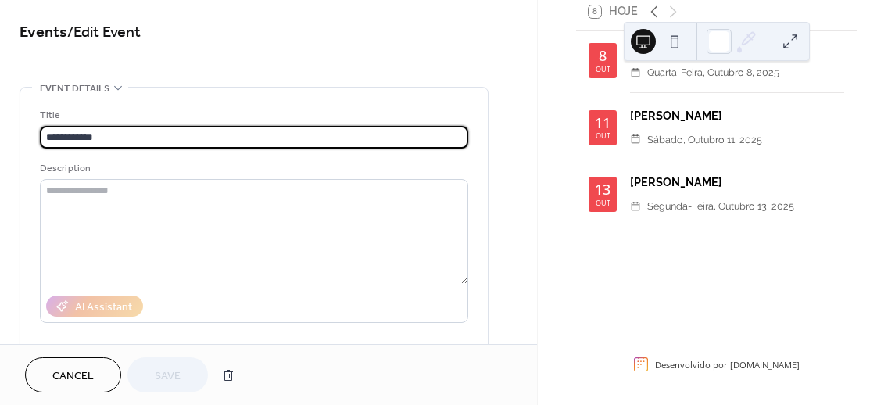 The image size is (895, 405). I want to click on div: Desenvolvido por, so click(727, 364).